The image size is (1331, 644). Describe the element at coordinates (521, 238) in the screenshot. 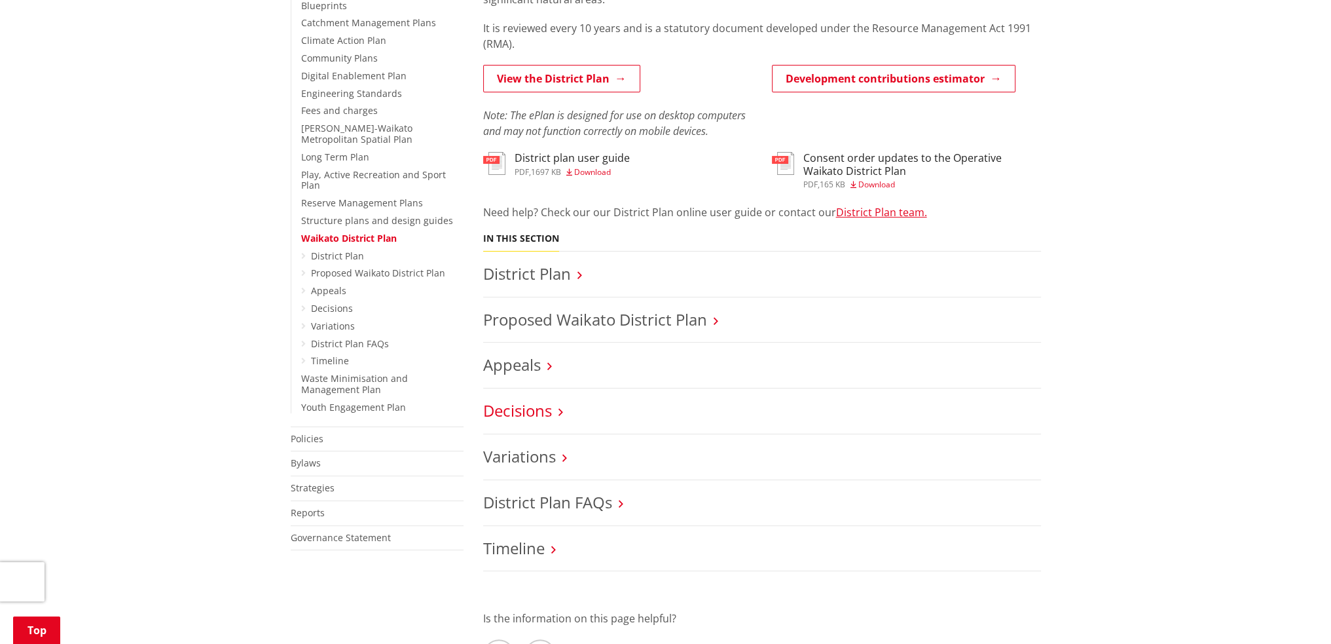

I see `h5: In this section` at that location.